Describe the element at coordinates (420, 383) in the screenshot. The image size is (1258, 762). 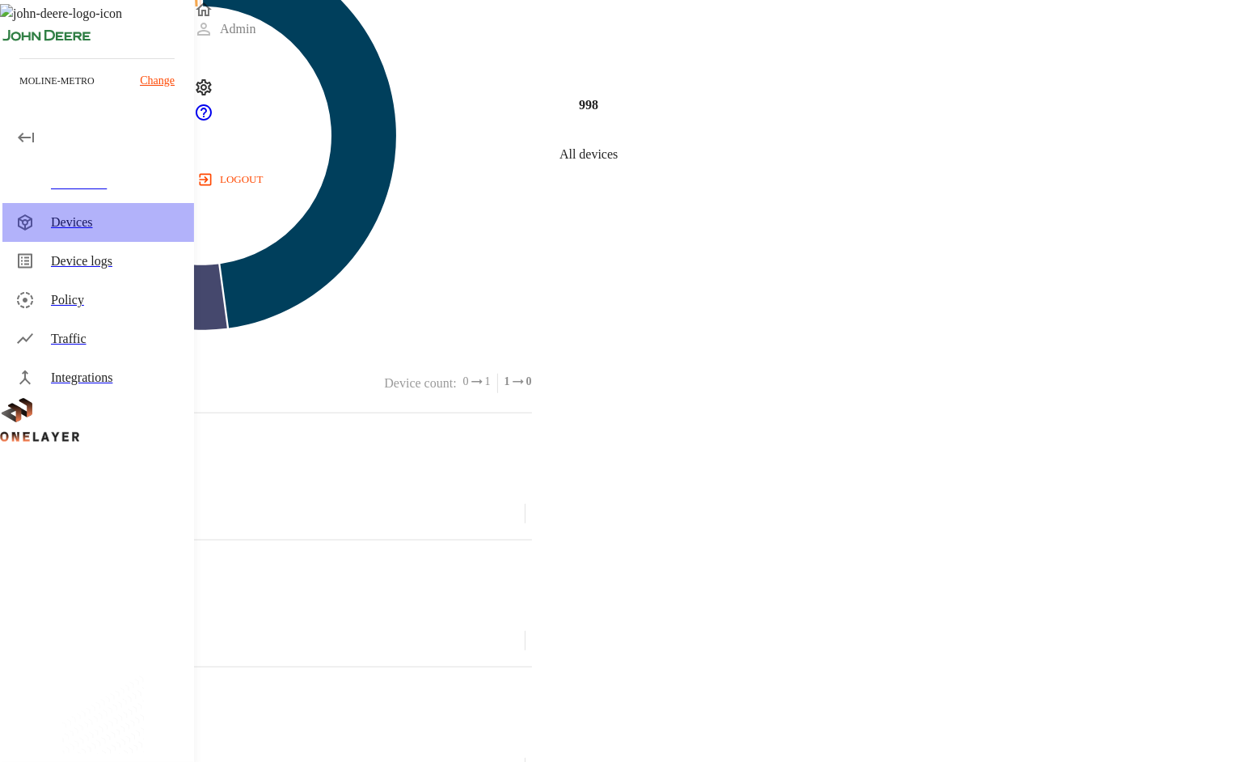
I see `p: Device count :` at that location.